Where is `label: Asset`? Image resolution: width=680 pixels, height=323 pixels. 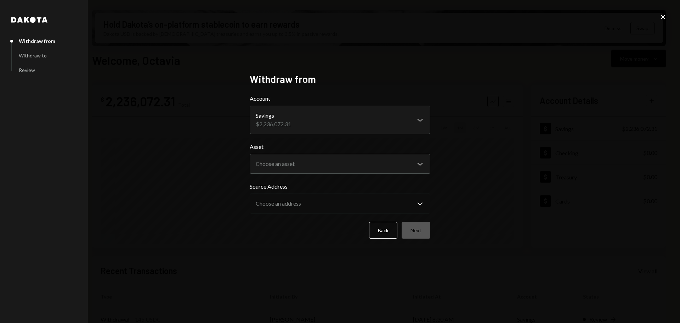
label: Asset is located at coordinates (340, 147).